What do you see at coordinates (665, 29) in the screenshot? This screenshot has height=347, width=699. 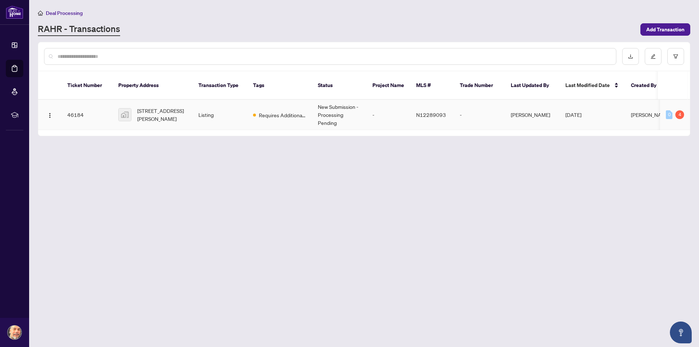 I see `span: Add Transaction` at bounding box center [665, 29].